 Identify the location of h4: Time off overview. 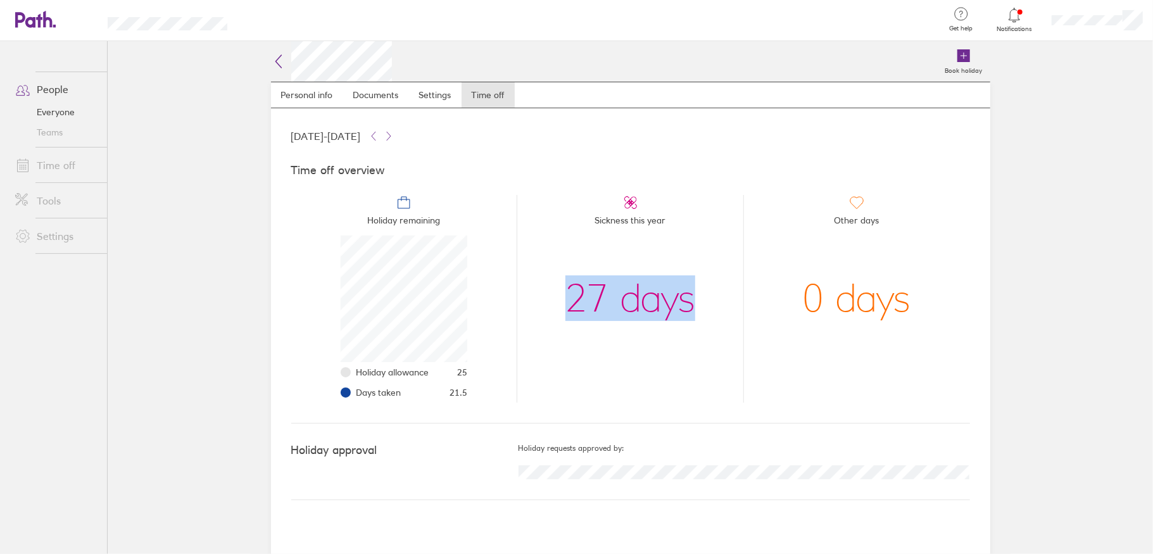
(630, 170).